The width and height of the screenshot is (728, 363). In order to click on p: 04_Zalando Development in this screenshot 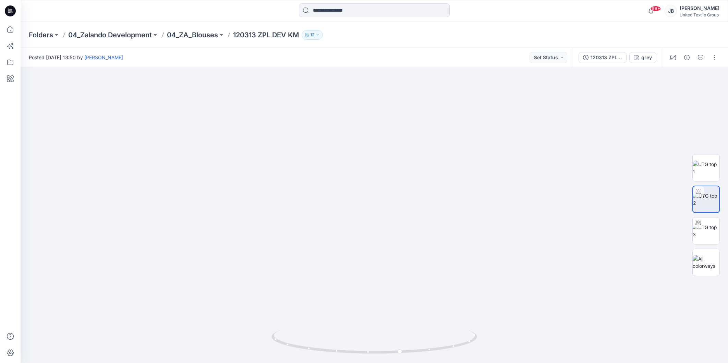, I will do `click(110, 35)`.